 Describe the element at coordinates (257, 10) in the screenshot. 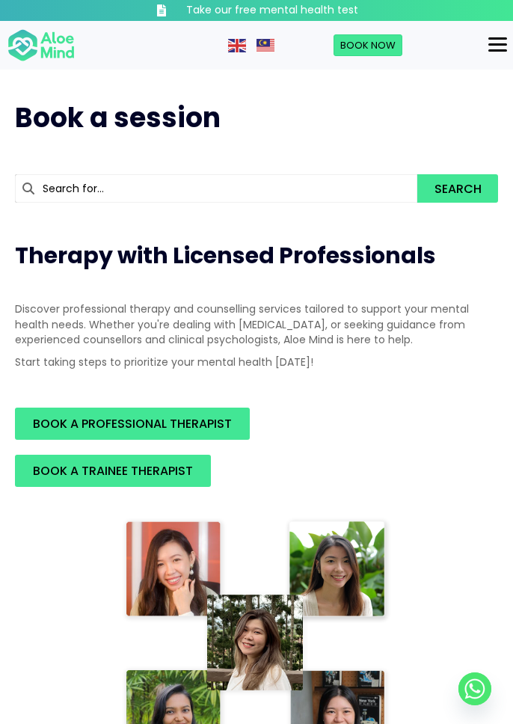

I see `a: Take our free mental health test` at that location.